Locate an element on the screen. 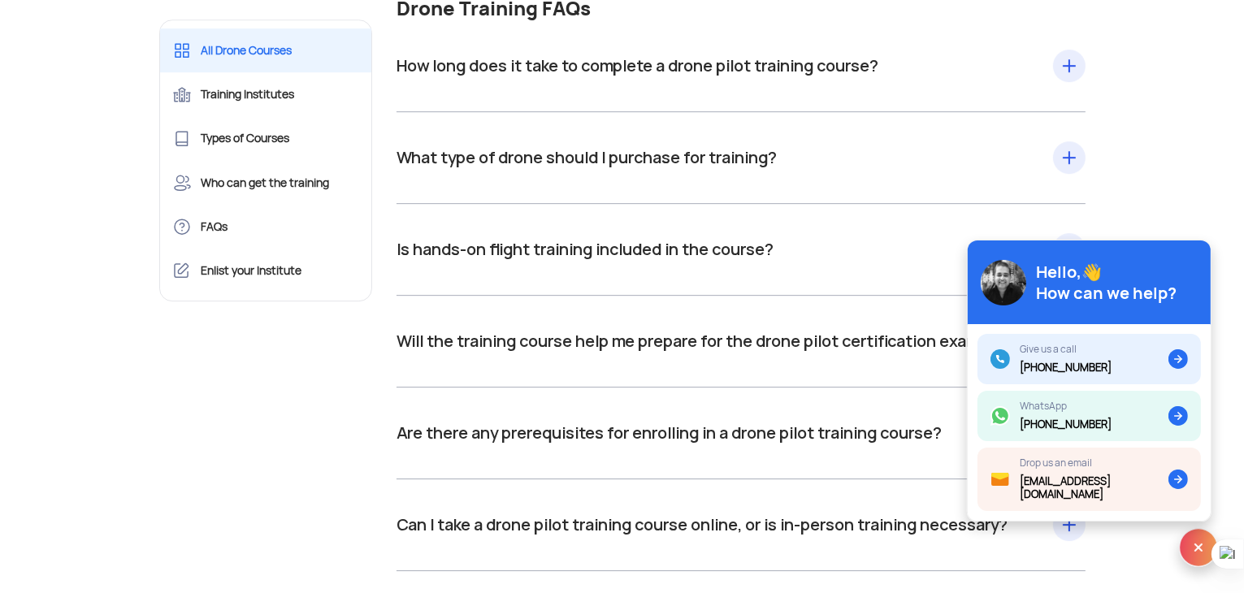 The image size is (1244, 593). img: ic_x.svg is located at coordinates (1198, 547).